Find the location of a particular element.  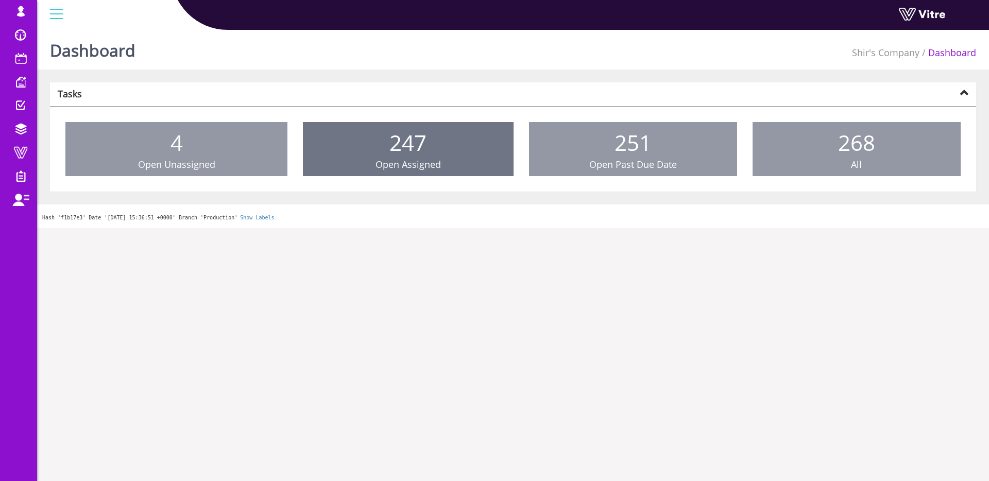

span: 251 is located at coordinates (633, 142).